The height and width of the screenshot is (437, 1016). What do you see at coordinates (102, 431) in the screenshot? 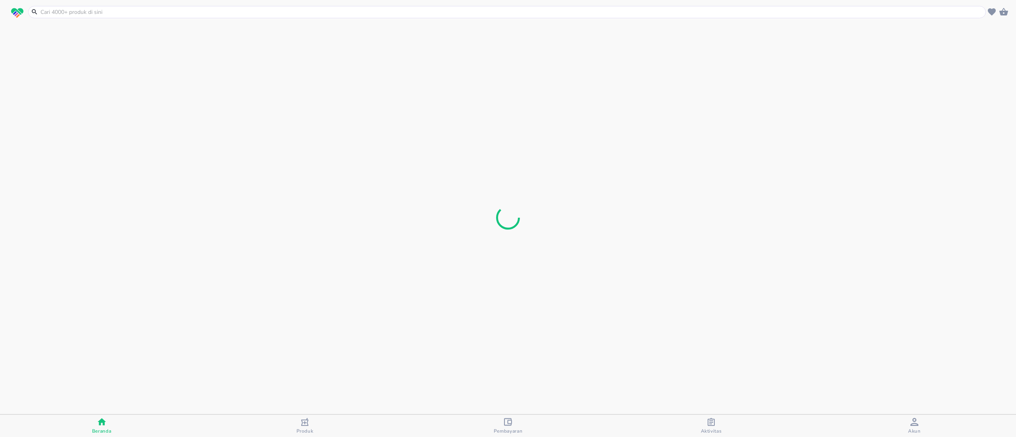
I see `span: Beranda` at bounding box center [102, 431].